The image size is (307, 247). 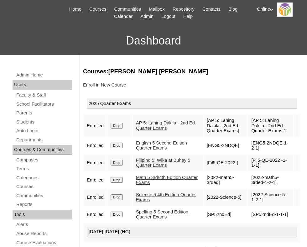 What do you see at coordinates (271, 197) in the screenshot?
I see `td: [2022-Science-5-1-2-1]` at bounding box center [271, 197].